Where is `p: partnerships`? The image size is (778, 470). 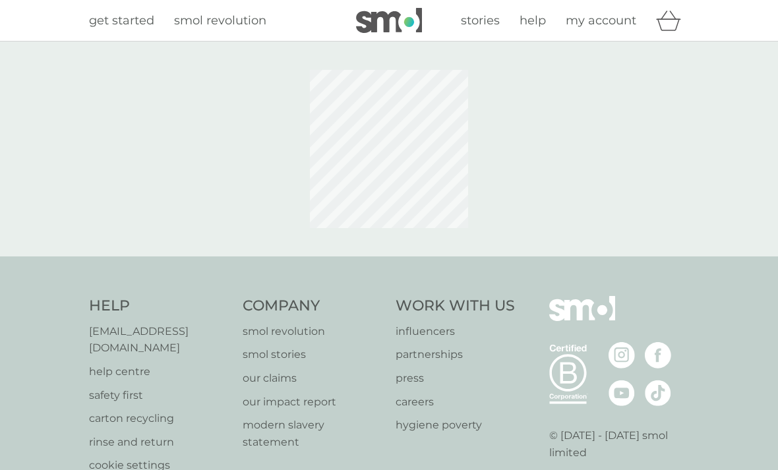 p: partnerships is located at coordinates (455, 355).